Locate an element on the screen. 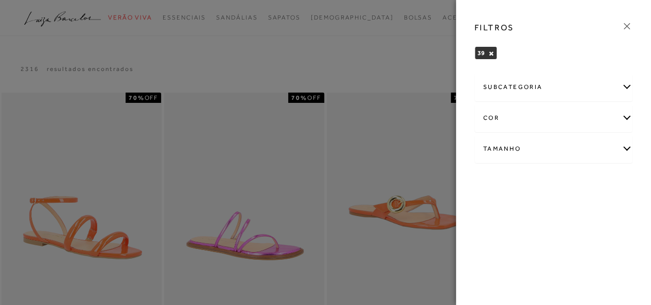 The height and width of the screenshot is (305, 651). div: subcategoria is located at coordinates (554, 87).